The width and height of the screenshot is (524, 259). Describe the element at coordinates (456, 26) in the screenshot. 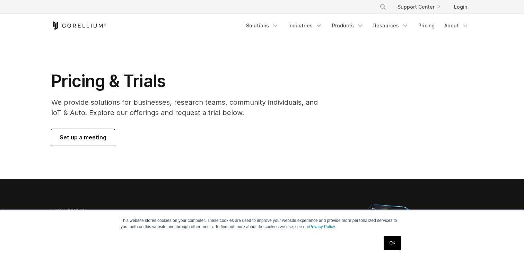

I see `a: About` at that location.